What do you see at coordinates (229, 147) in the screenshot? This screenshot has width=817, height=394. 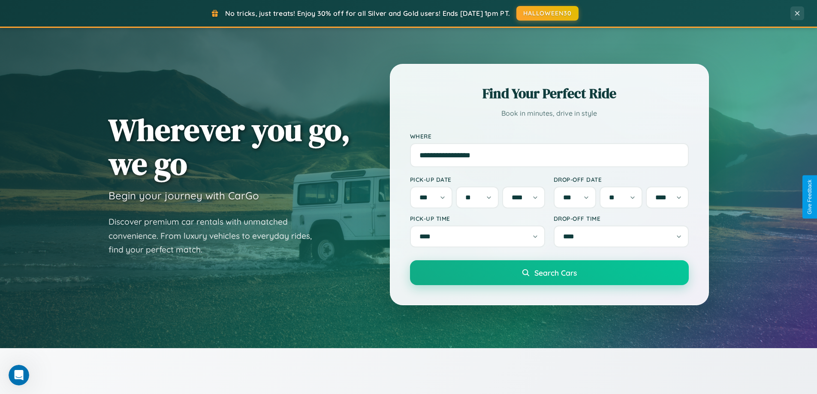 I see `h1: Wherever you go, we go` at bounding box center [229, 147].